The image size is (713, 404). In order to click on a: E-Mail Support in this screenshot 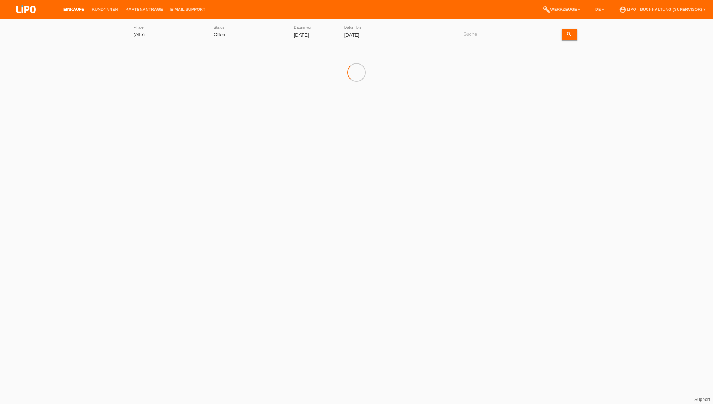, I will do `click(188, 9)`.